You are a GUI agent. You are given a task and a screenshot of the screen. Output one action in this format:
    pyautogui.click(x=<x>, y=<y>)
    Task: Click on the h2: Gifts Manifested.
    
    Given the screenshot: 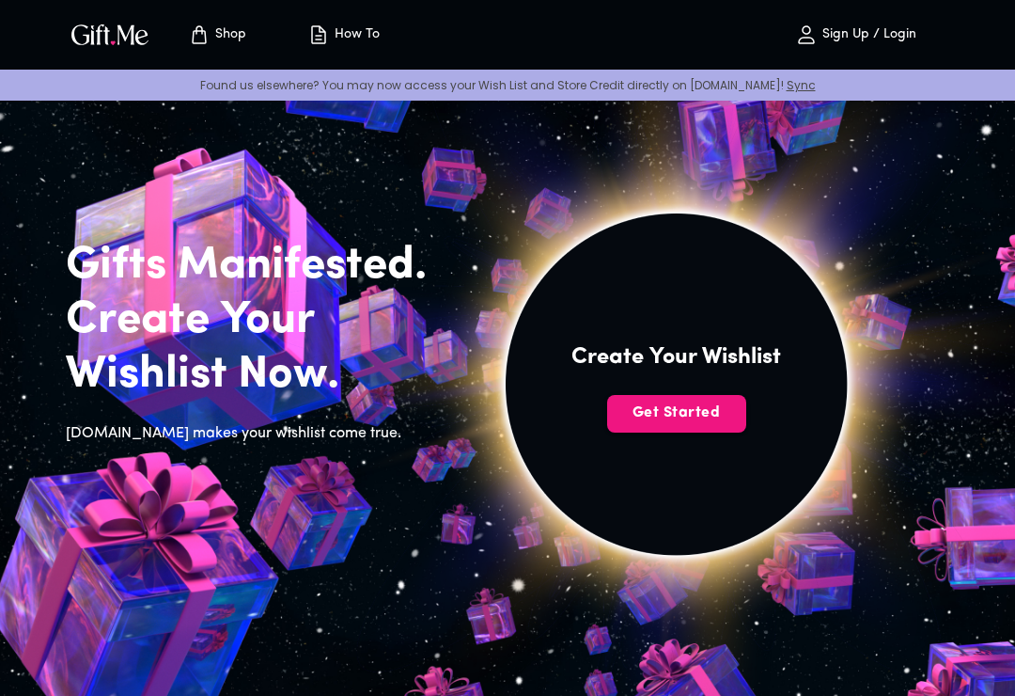 What is the action you would take?
    pyautogui.click(x=261, y=266)
    